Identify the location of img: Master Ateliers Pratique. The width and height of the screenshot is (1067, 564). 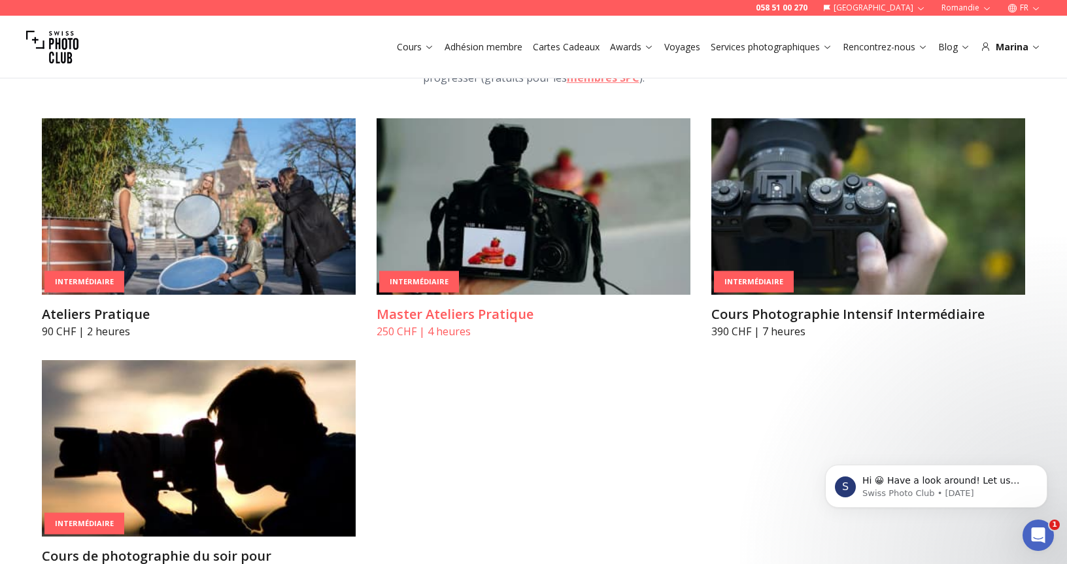
(533, 207).